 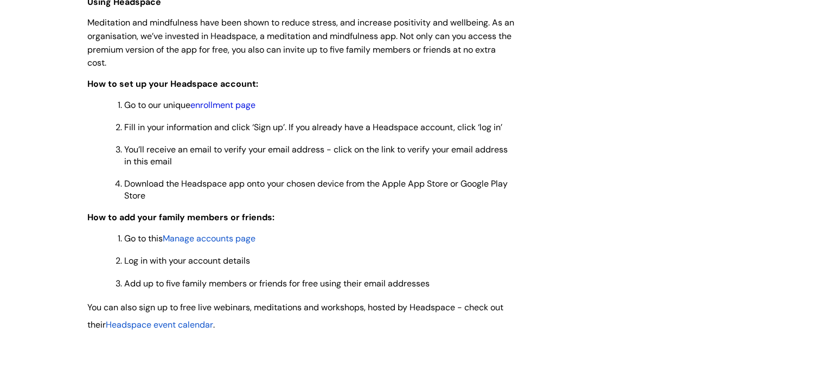 What do you see at coordinates (209, 238) in the screenshot?
I see `span: Manage accounts page` at bounding box center [209, 238].